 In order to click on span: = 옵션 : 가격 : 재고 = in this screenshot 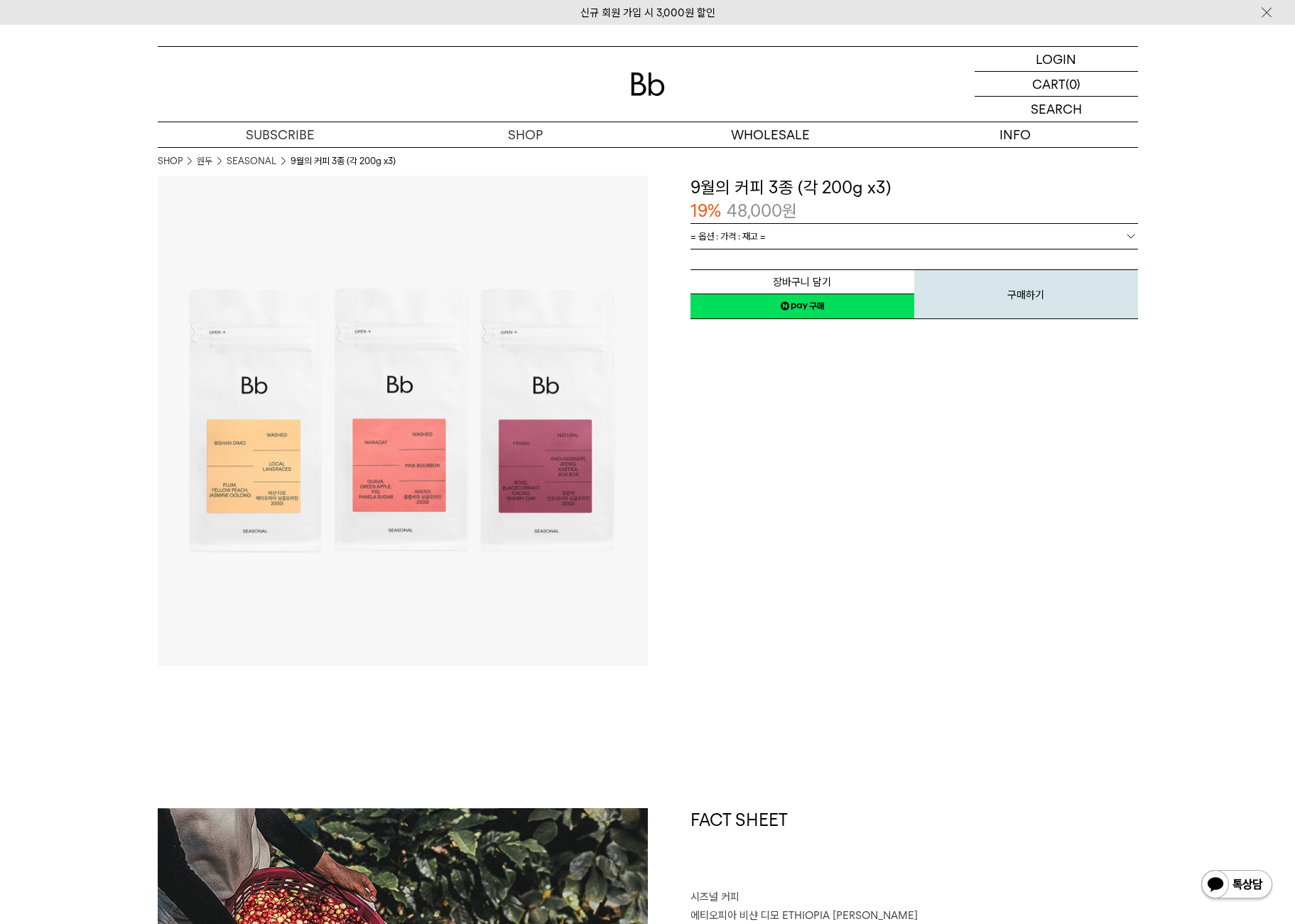, I will do `click(728, 236)`.